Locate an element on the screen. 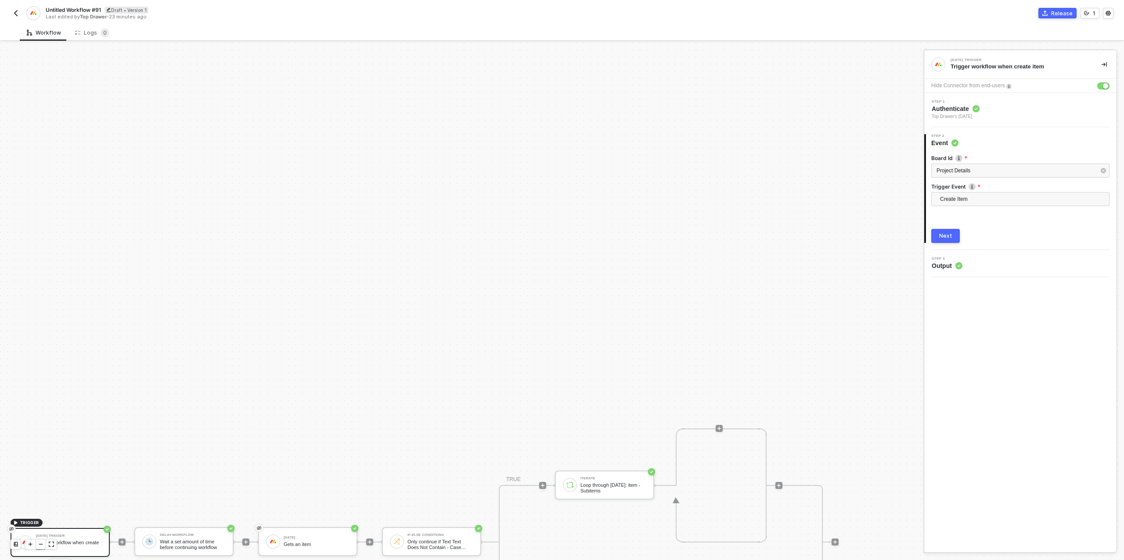  div: Only continue if Text Text Does Not Contain - Case Insensitive Dropship (Wholesale) is located at coordinates (440, 545).